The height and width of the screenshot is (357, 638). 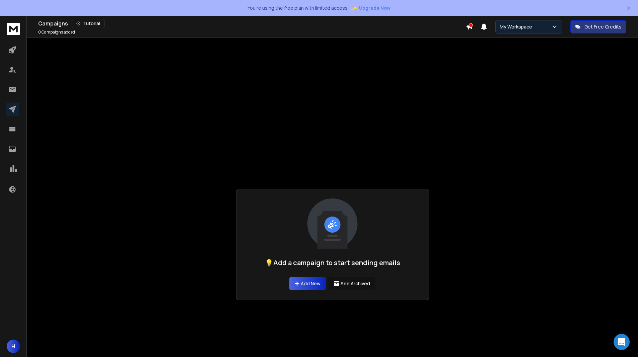 I want to click on p: My Workspace, so click(x=517, y=27).